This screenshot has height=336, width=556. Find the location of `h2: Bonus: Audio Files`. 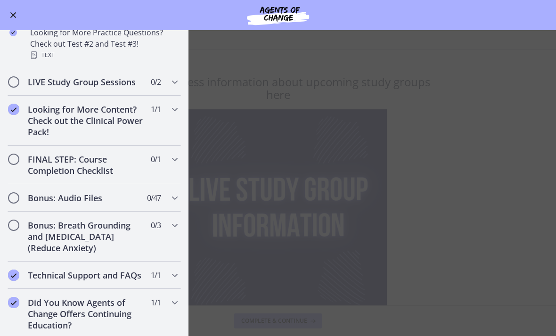

h2: Bonus: Audio Files is located at coordinates (85, 198).